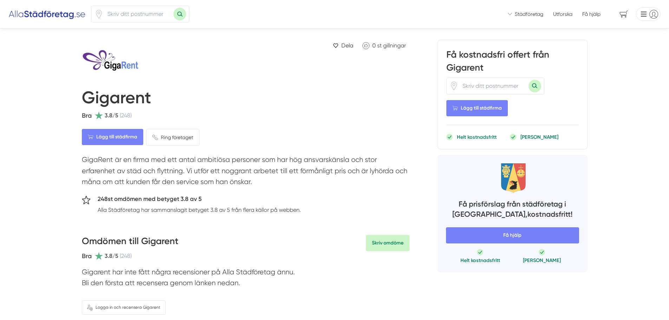 Image resolution: width=669 pixels, height=320 pixels. Describe the element at coordinates (391, 45) in the screenshot. I see `span: st gillningar` at that location.